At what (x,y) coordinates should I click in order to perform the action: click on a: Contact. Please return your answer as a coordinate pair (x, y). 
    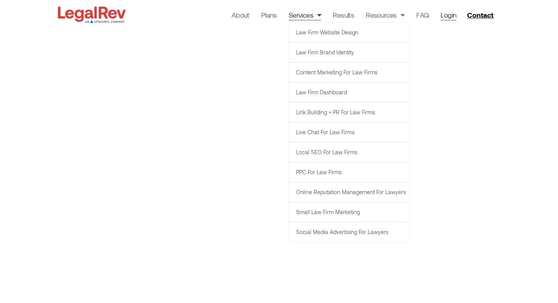
    Looking at the image, I should click on (482, 15).